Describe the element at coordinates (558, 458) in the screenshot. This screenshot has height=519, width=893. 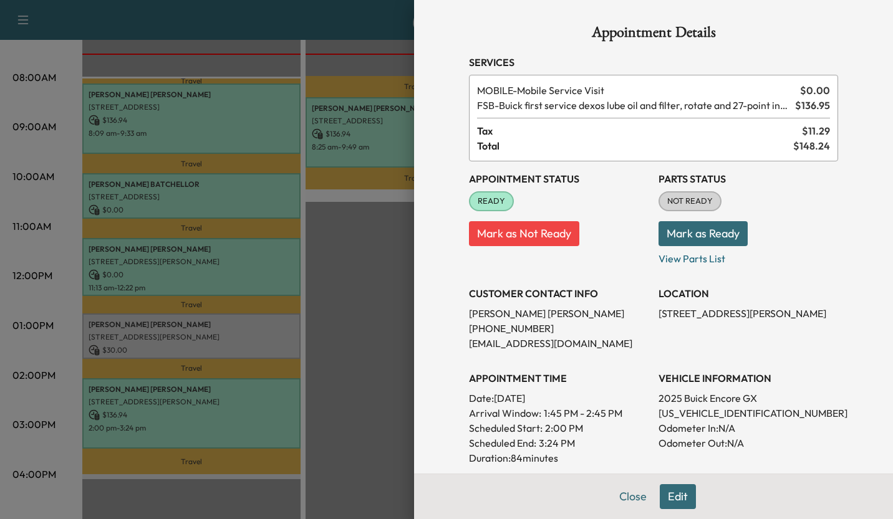
I see `p: Duration: 84 minutes` at that location.